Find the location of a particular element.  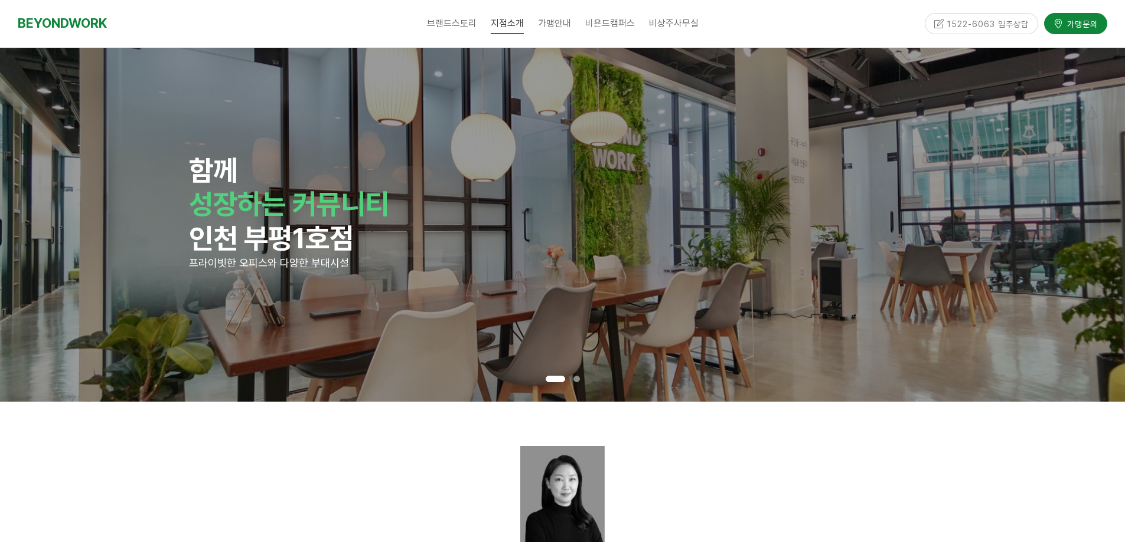

span: 비욘드캠퍼스 is located at coordinates (610, 23).